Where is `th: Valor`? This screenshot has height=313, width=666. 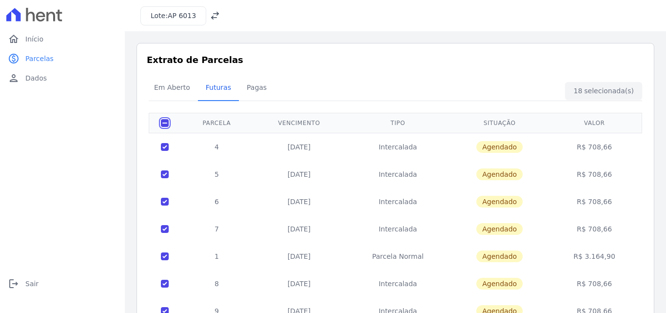
th: Valor is located at coordinates (595, 122).